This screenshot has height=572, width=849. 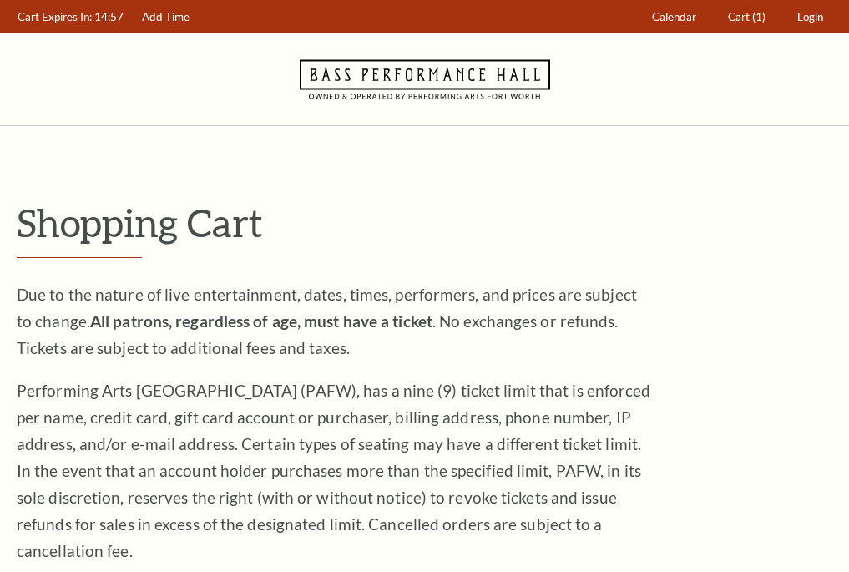 What do you see at coordinates (739, 17) in the screenshot?
I see `span: Cart` at bounding box center [739, 17].